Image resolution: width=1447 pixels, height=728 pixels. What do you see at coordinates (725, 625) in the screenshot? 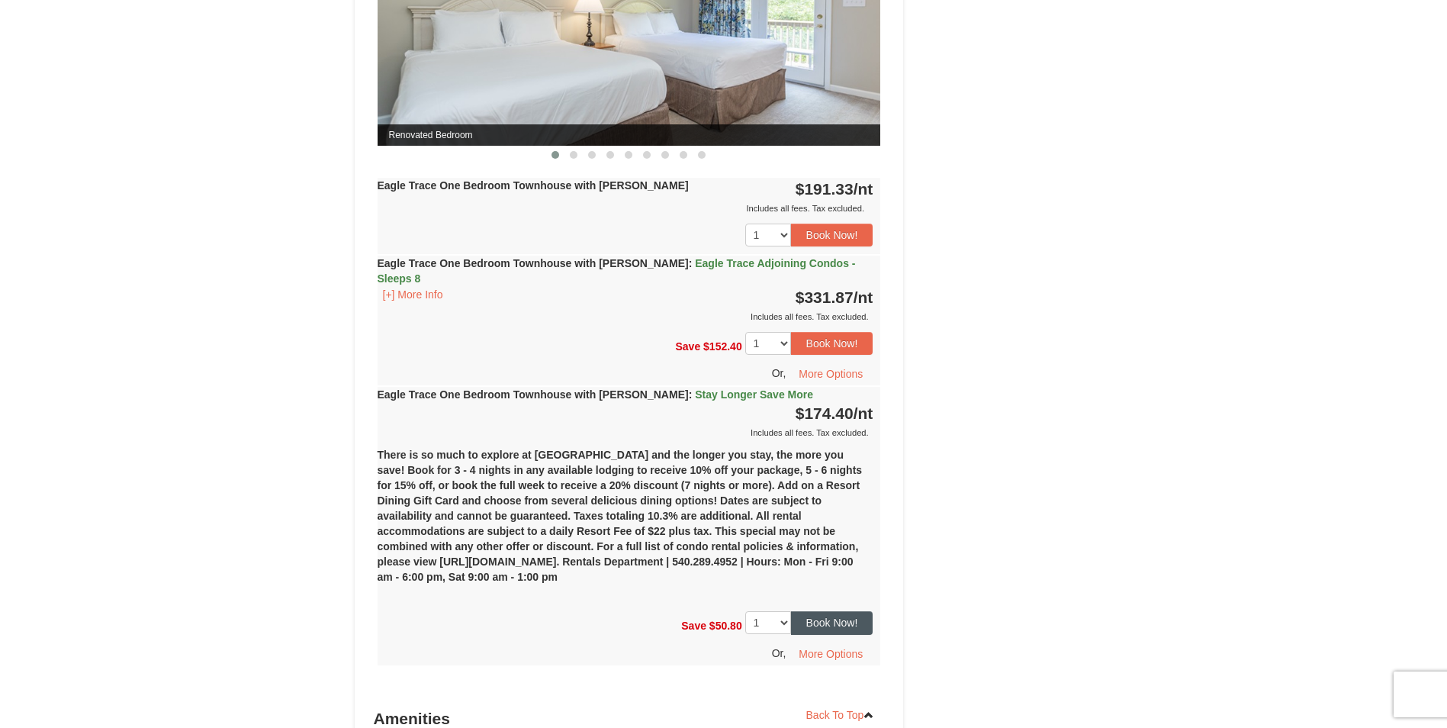
I see `span: $50.80` at bounding box center [725, 625].